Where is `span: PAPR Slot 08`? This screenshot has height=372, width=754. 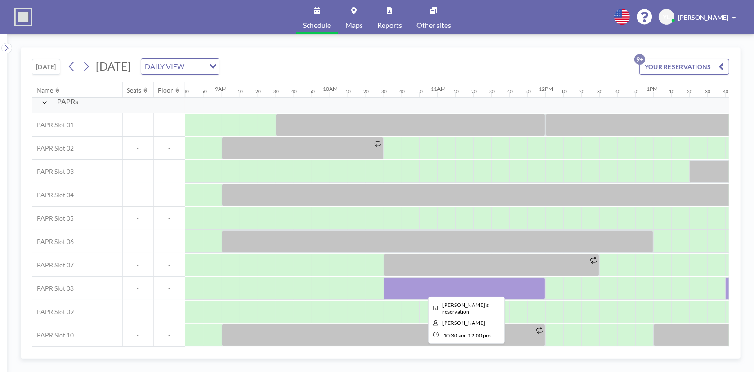
span: PAPR Slot 08 is located at coordinates (53, 289).